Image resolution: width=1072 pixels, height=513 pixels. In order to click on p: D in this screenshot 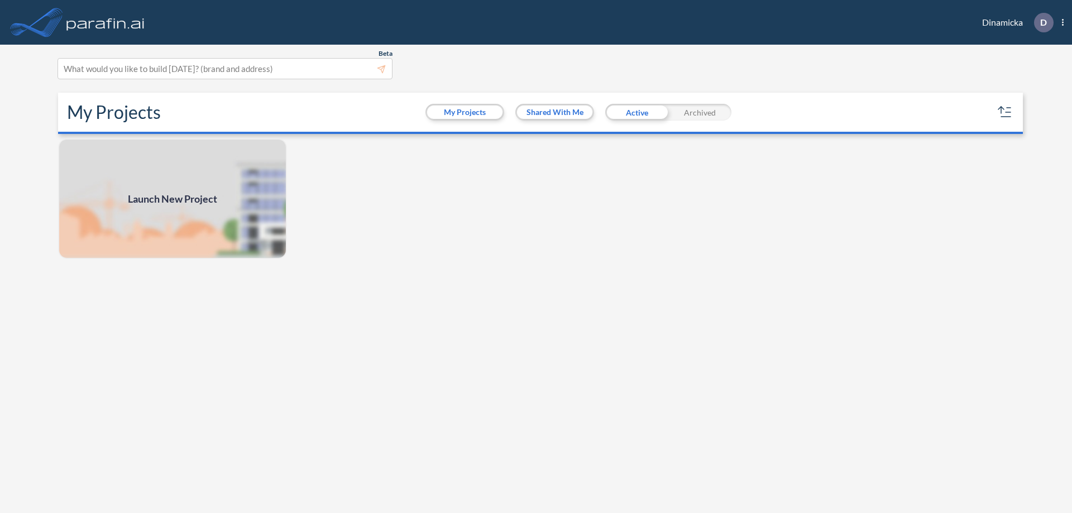, I will do `click(1043, 22)`.